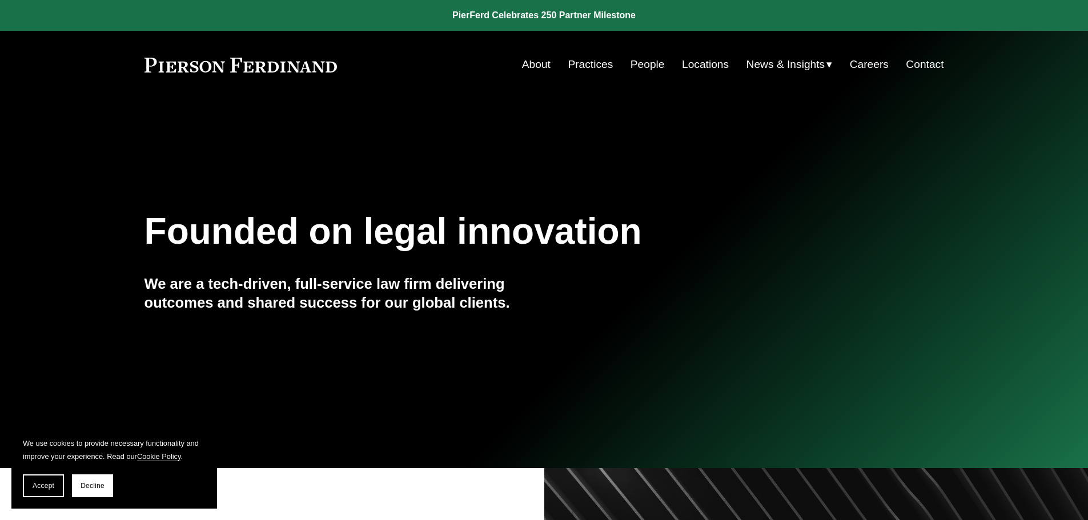 The width and height of the screenshot is (1088, 520). Describe the element at coordinates (789, 65) in the screenshot. I see `a: folder dropdown` at that location.